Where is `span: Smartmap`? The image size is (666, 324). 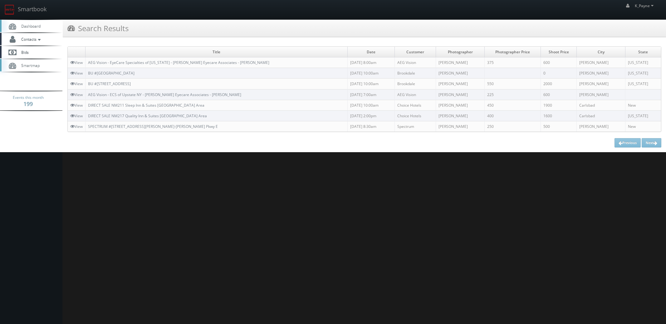 span: Smartmap is located at coordinates (29, 65).